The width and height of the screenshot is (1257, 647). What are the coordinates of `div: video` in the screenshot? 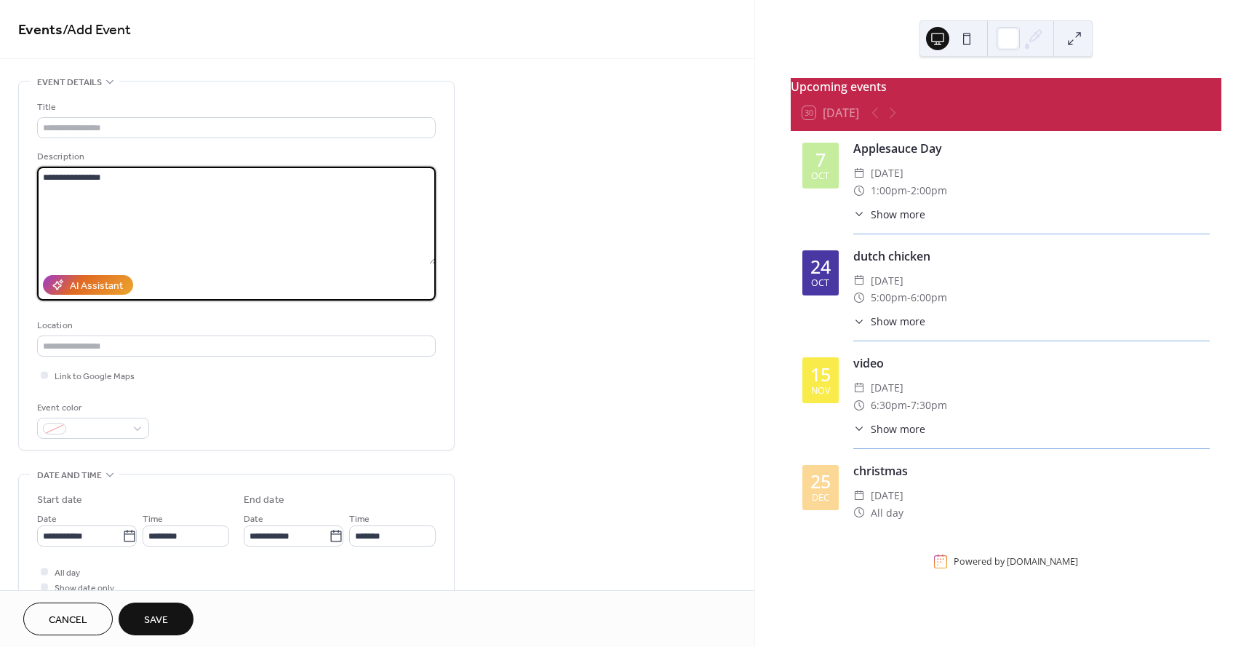 It's located at (1031, 363).